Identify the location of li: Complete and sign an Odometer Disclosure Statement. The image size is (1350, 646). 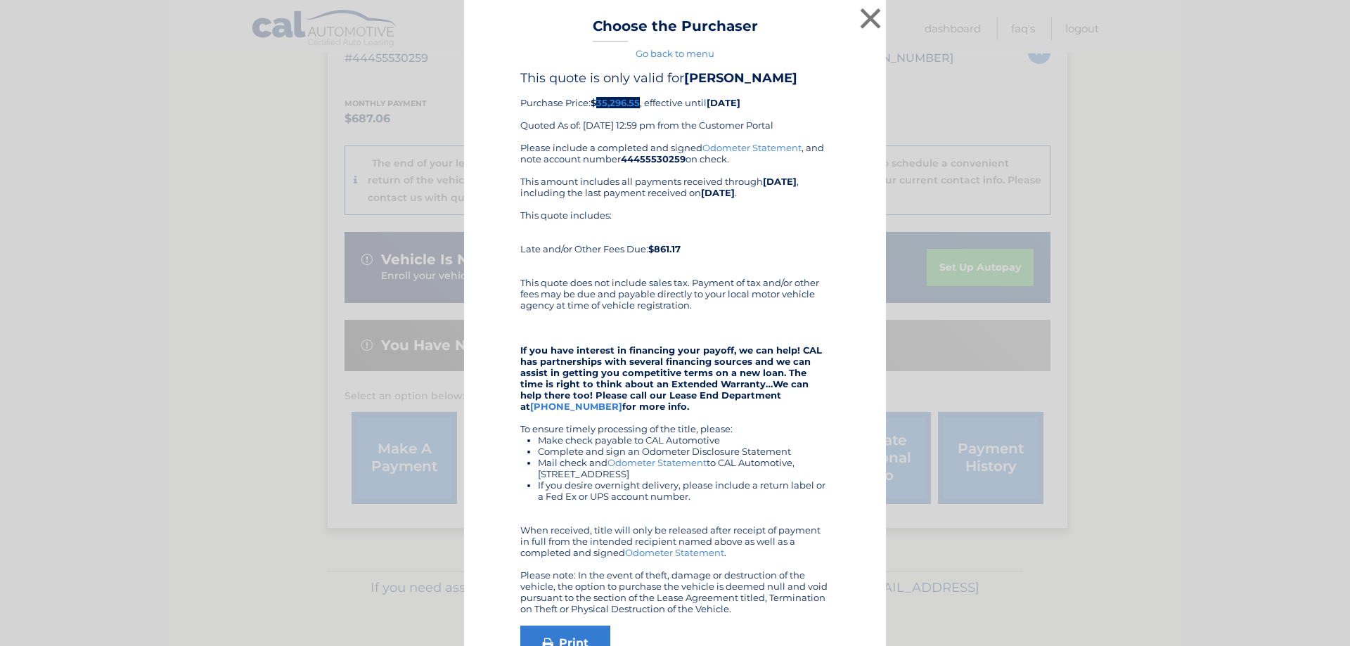
(684, 452).